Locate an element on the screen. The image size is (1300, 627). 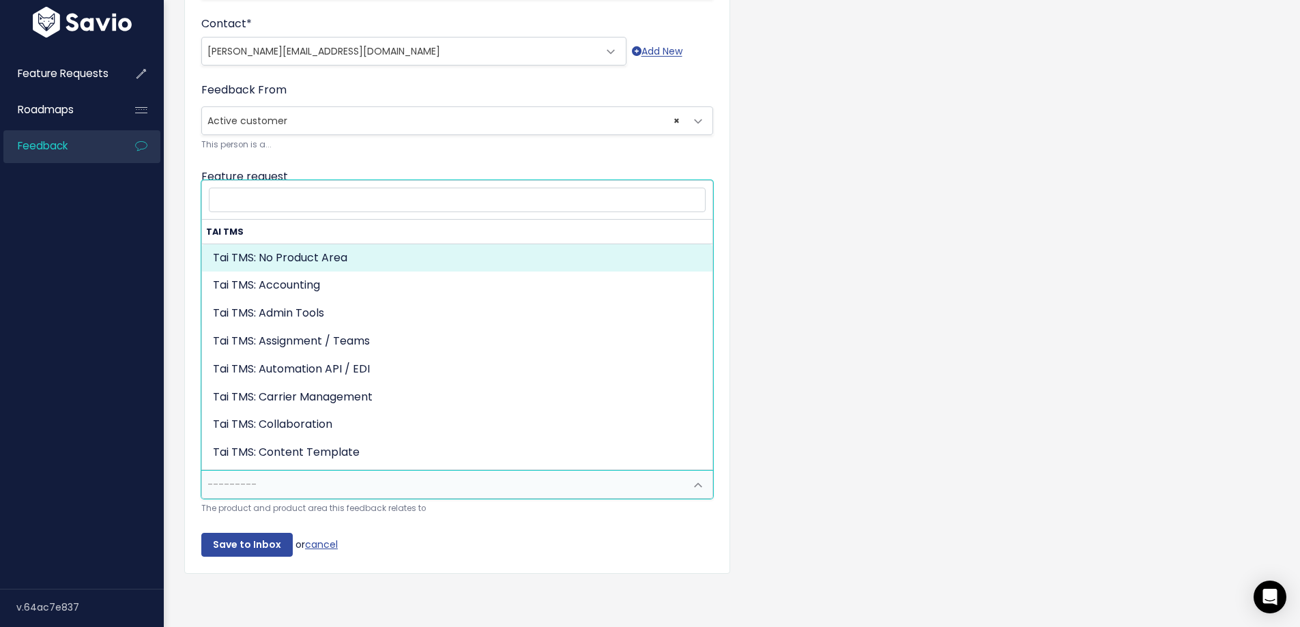
a: Feedback is located at coordinates (58, 146).